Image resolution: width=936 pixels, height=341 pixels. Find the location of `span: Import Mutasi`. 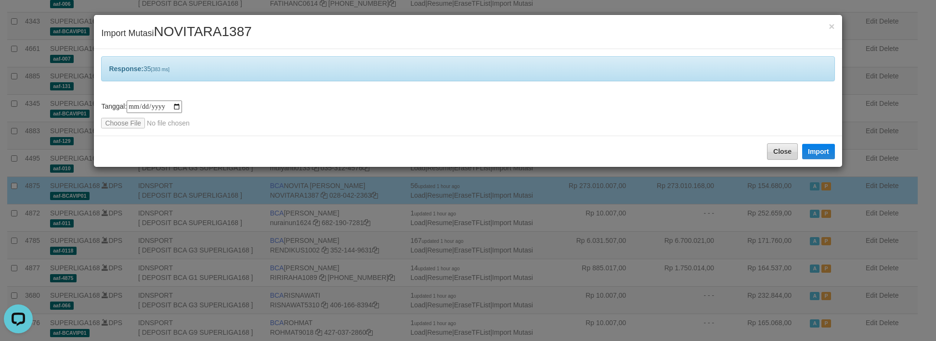

span: Import Mutasi is located at coordinates (176, 33).